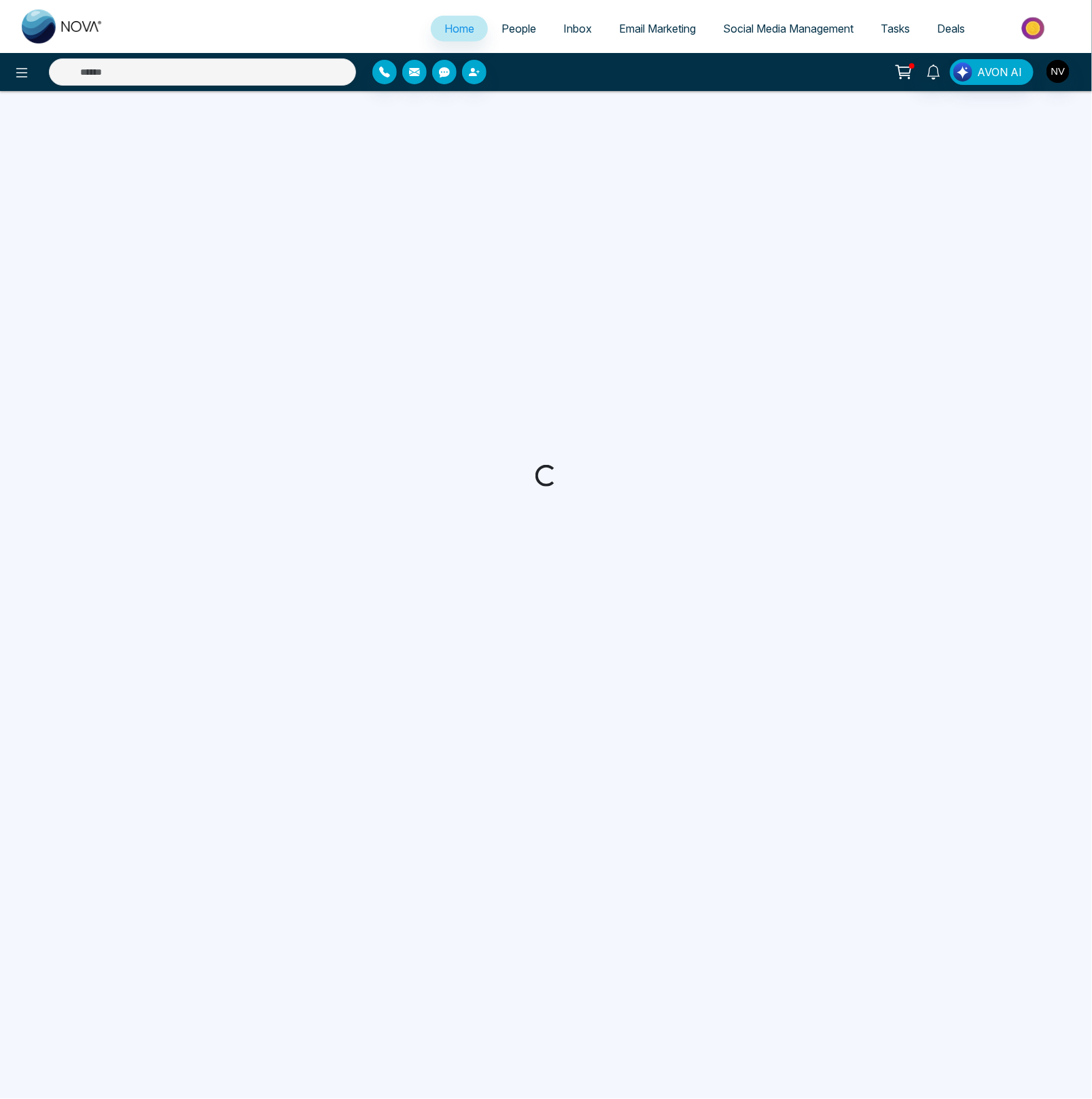 The image size is (1092, 1099). I want to click on a: Home, so click(459, 29).